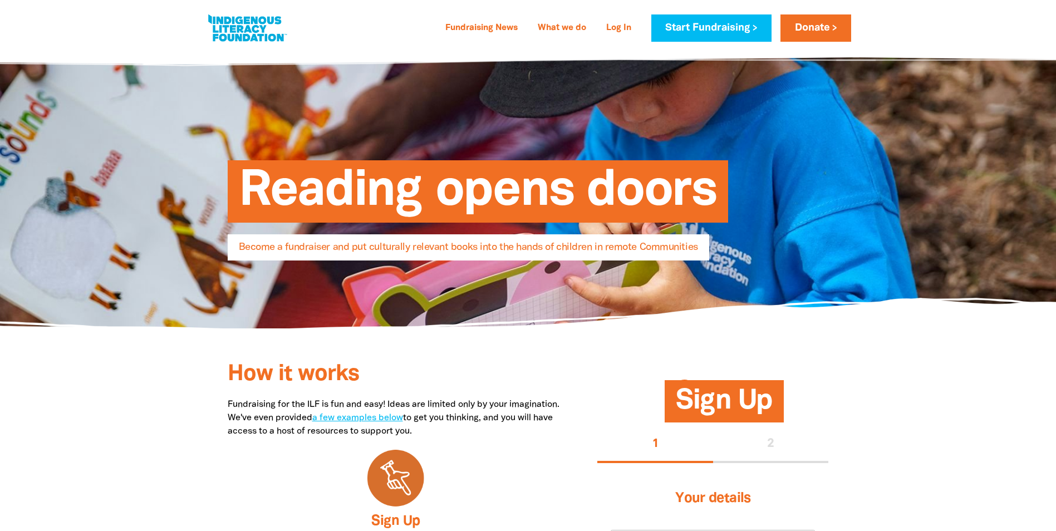  Describe the element at coordinates (618, 28) in the screenshot. I see `a: Log In` at that location.